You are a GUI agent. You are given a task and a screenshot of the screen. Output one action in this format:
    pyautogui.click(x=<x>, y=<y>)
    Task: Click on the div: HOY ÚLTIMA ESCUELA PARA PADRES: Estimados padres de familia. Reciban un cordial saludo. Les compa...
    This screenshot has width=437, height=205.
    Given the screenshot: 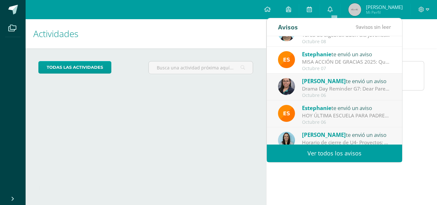 What is the action you would take?
    pyautogui.click(x=346, y=115)
    